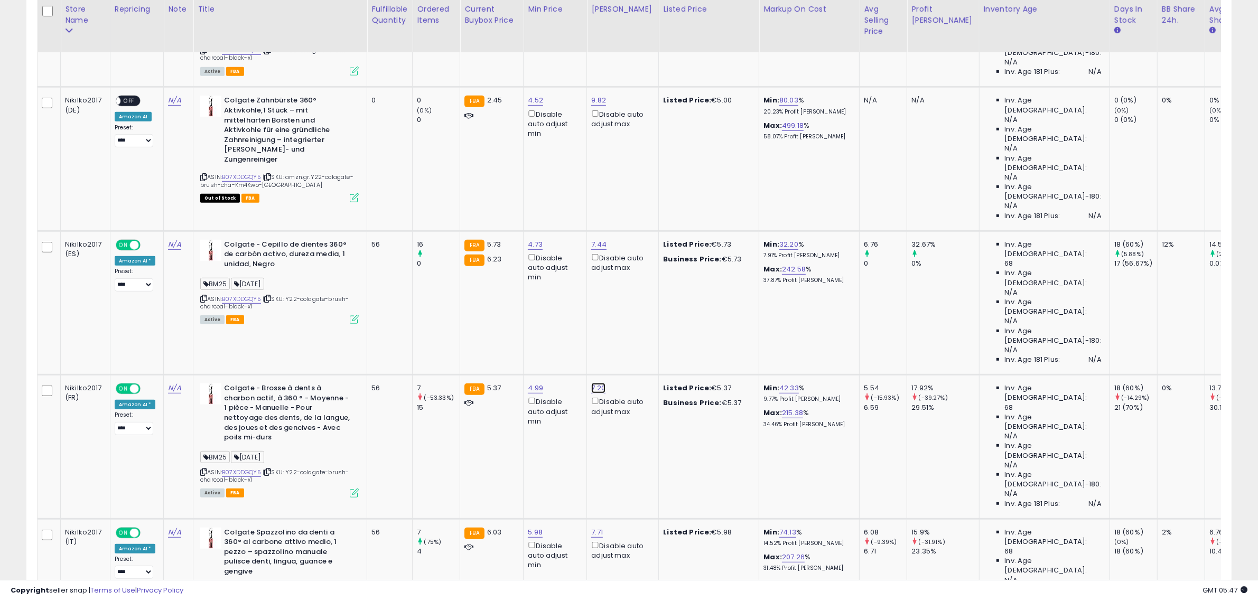 This screenshot has height=601, width=1258. I want to click on div: 10.45%, so click(1231, 552).